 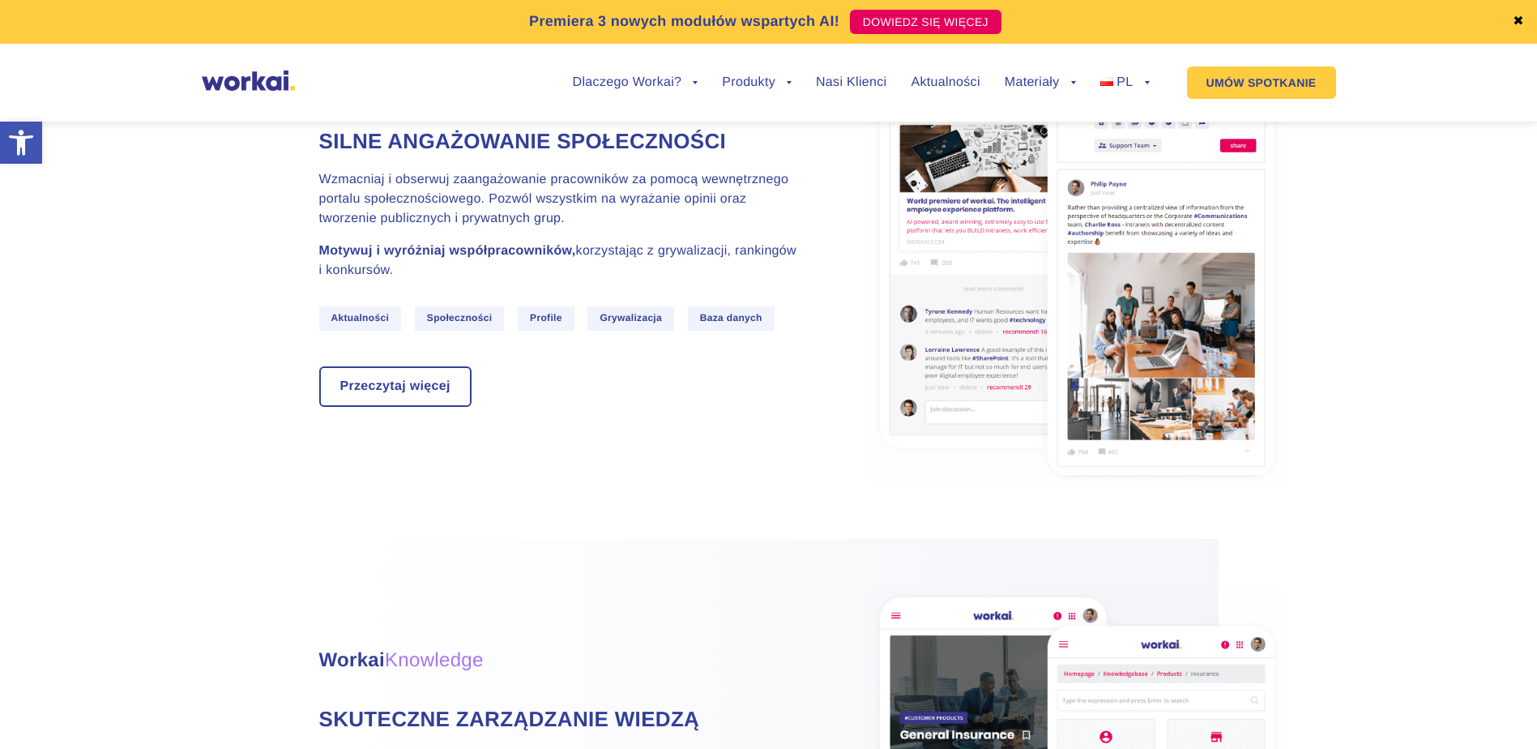 What do you see at coordinates (546, 318) in the screenshot?
I see `span: Profile` at bounding box center [546, 318].